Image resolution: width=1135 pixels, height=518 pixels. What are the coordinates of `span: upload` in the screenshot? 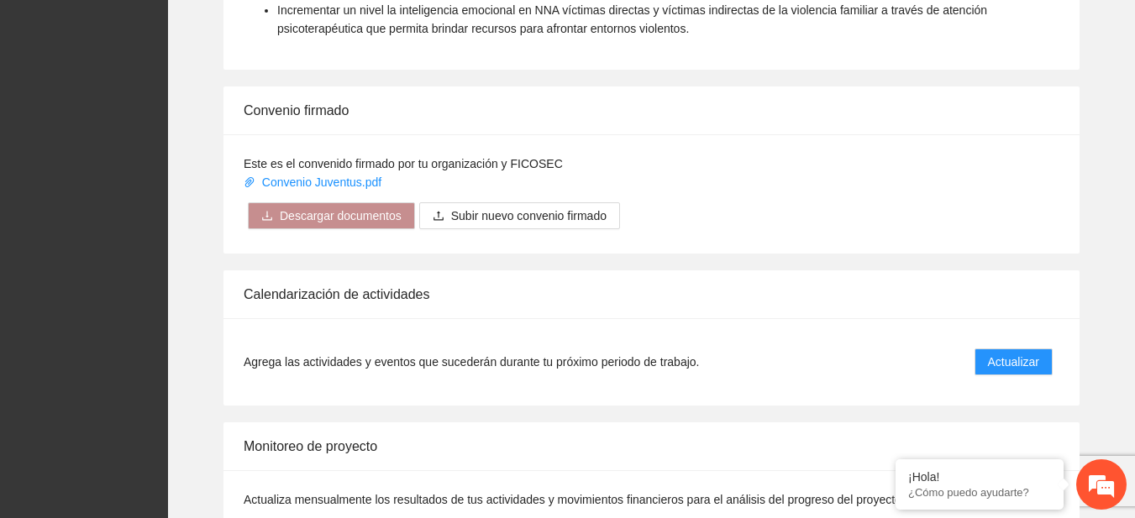 It's located at (438, 217).